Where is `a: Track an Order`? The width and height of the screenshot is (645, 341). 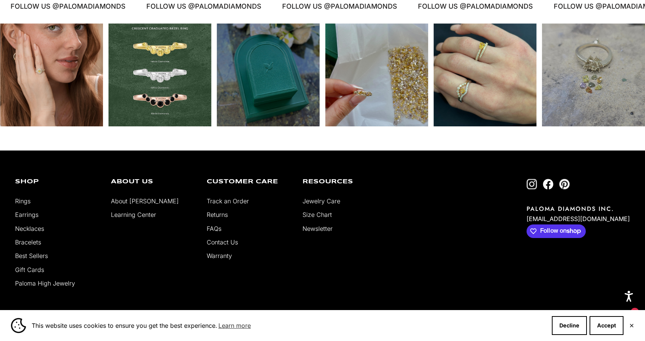 a: Track an Order is located at coordinates (228, 201).